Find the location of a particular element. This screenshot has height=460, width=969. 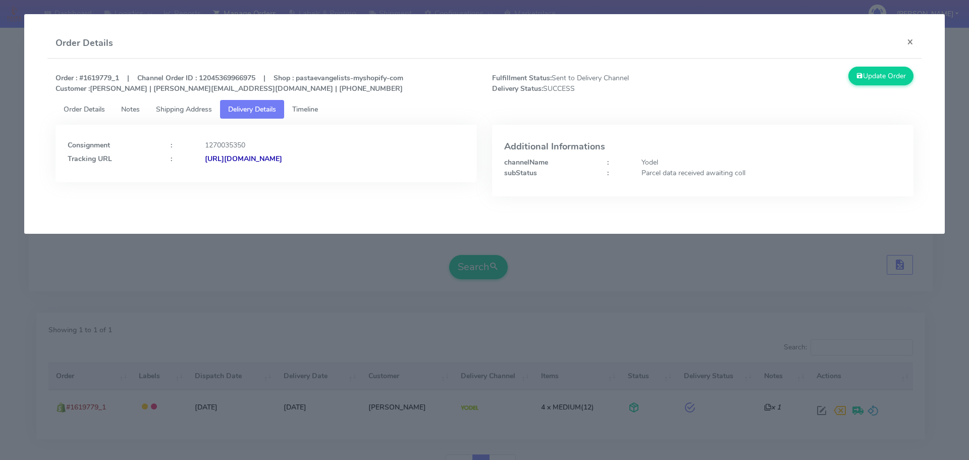

strong: channelName is located at coordinates (526, 162).